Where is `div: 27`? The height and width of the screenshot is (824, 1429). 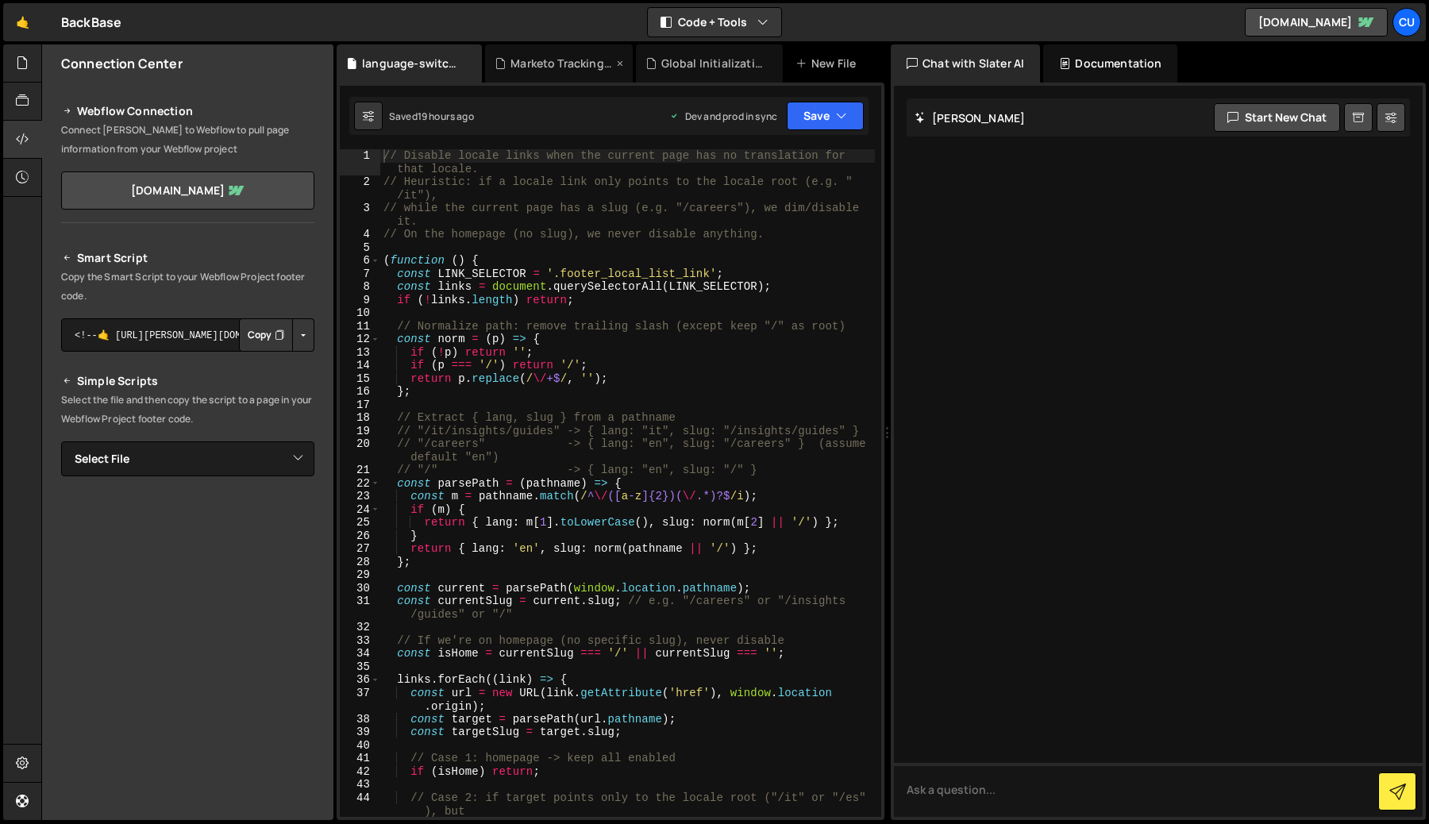 div: 27 is located at coordinates (360, 549).